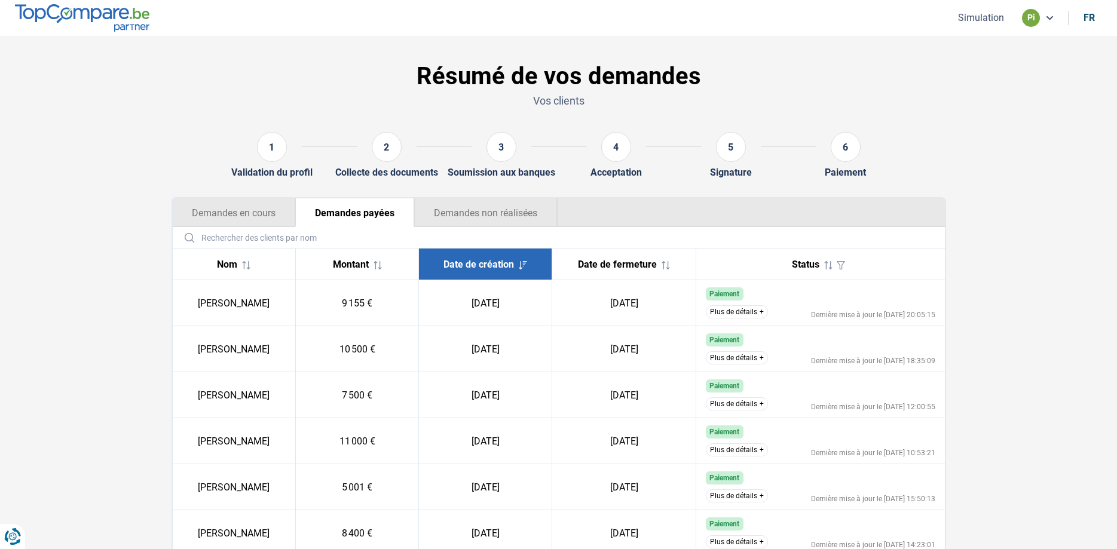  What do you see at coordinates (502, 147) in the screenshot?
I see `div: 3` at bounding box center [502, 147].